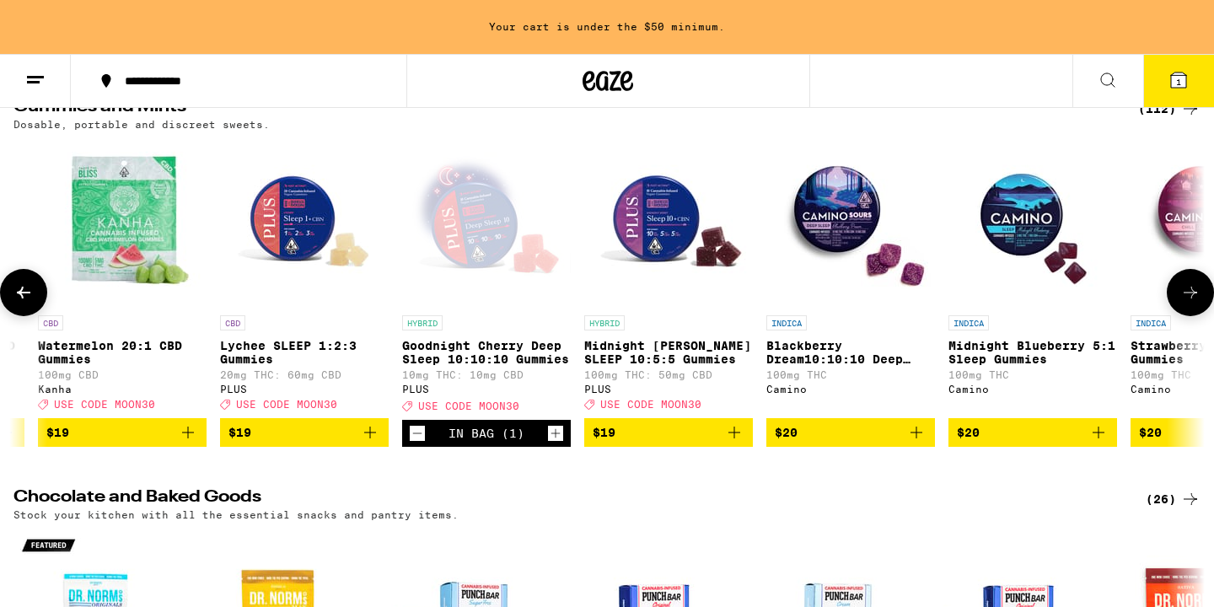 The height and width of the screenshot is (607, 1214). I want to click on span: Hi. Need any help?, so click(66, 19).